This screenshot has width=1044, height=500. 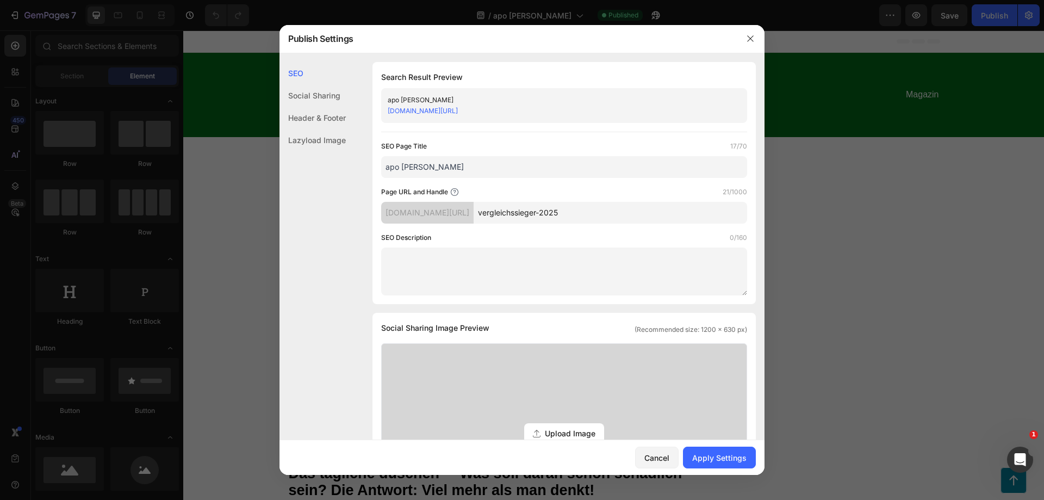 What do you see at coordinates (595, 64) in the screenshot?
I see `p: Magazin` at bounding box center [595, 64].